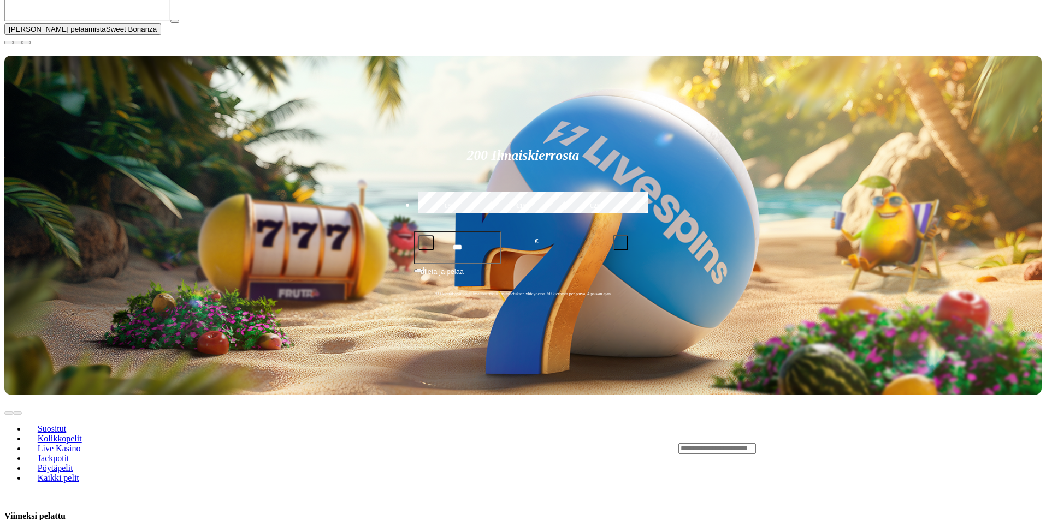 This screenshot has width=1046, height=520. What do you see at coordinates (523, 276) in the screenshot?
I see `button: Talleta ja pelaa` at bounding box center [523, 276].